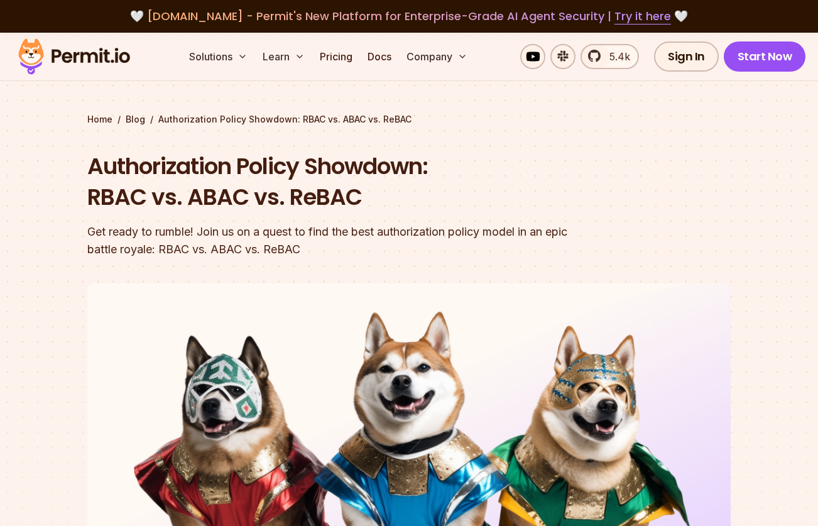  Describe the element at coordinates (329, 241) in the screenshot. I see `div: Get ready to rumble! Join us on a quest to find the best authorization policy model in an epic ba...` at that location.